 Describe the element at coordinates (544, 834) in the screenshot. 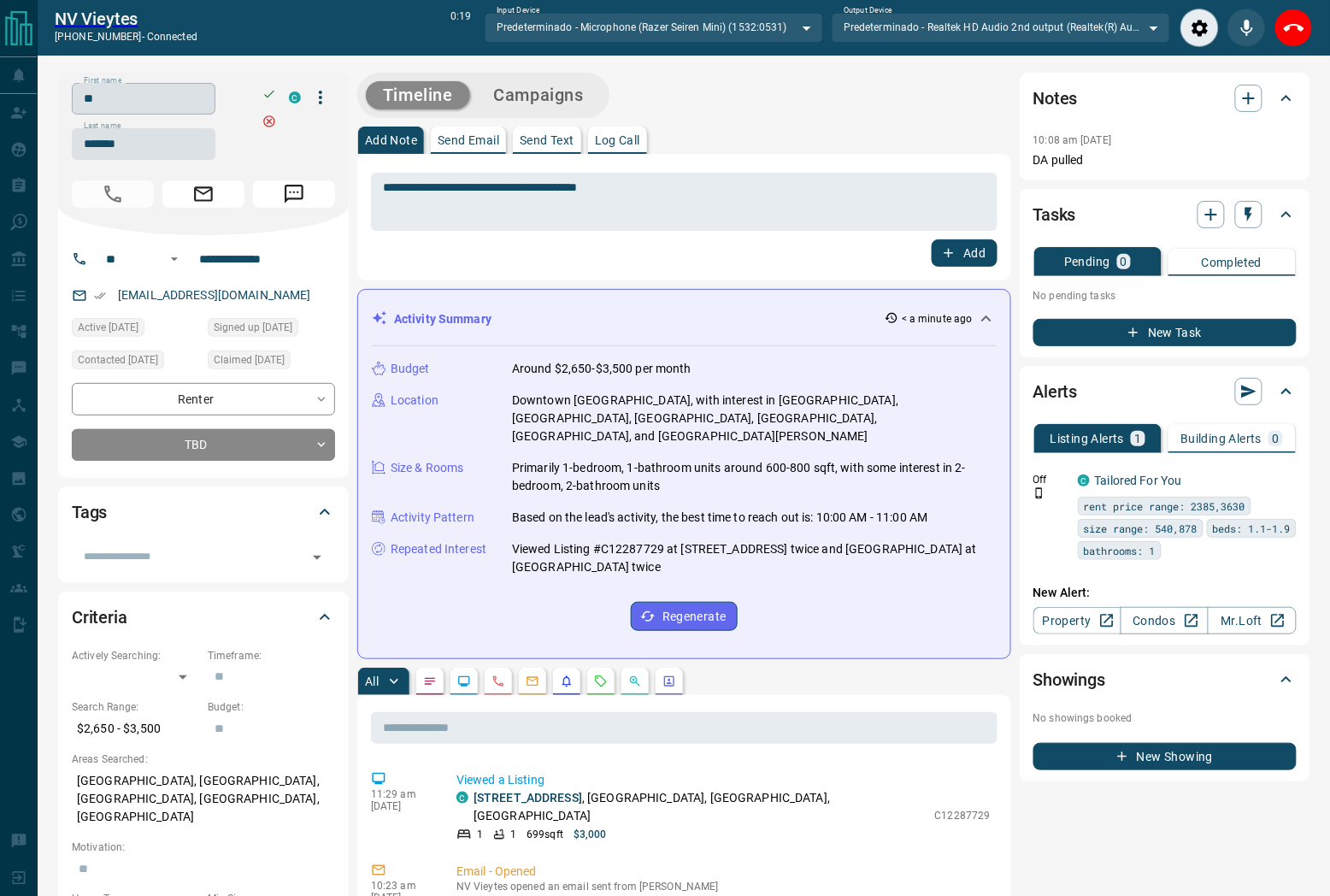

I see `p: 699 sqft` at that location.